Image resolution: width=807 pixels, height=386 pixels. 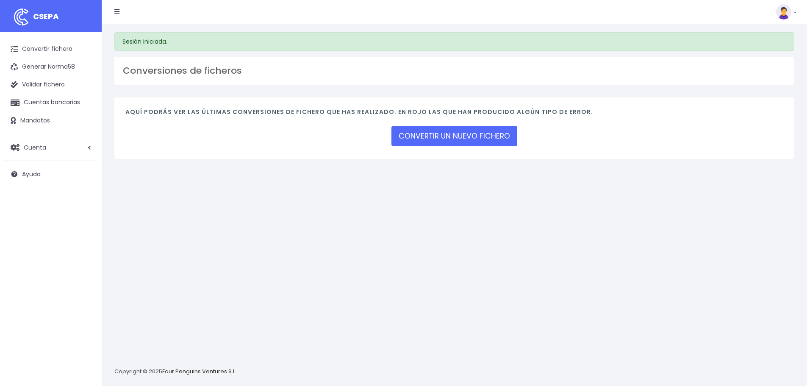 I want to click on h3: Conversiones de ficheros, so click(x=454, y=71).